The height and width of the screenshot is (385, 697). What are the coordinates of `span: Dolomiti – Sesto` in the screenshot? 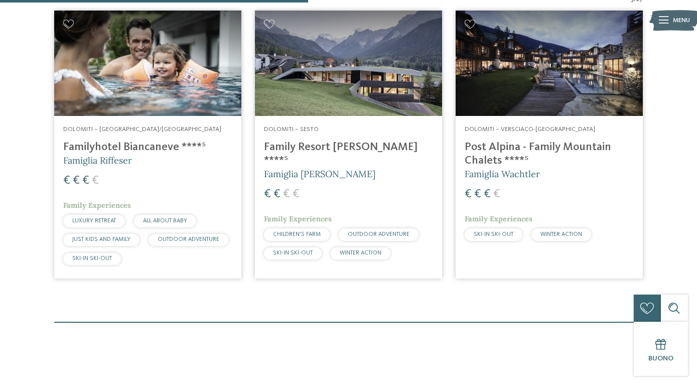 It's located at (291, 129).